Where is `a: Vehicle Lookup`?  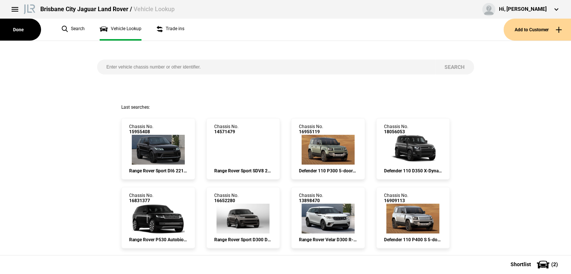
a: Vehicle Lookup is located at coordinates (120, 29).